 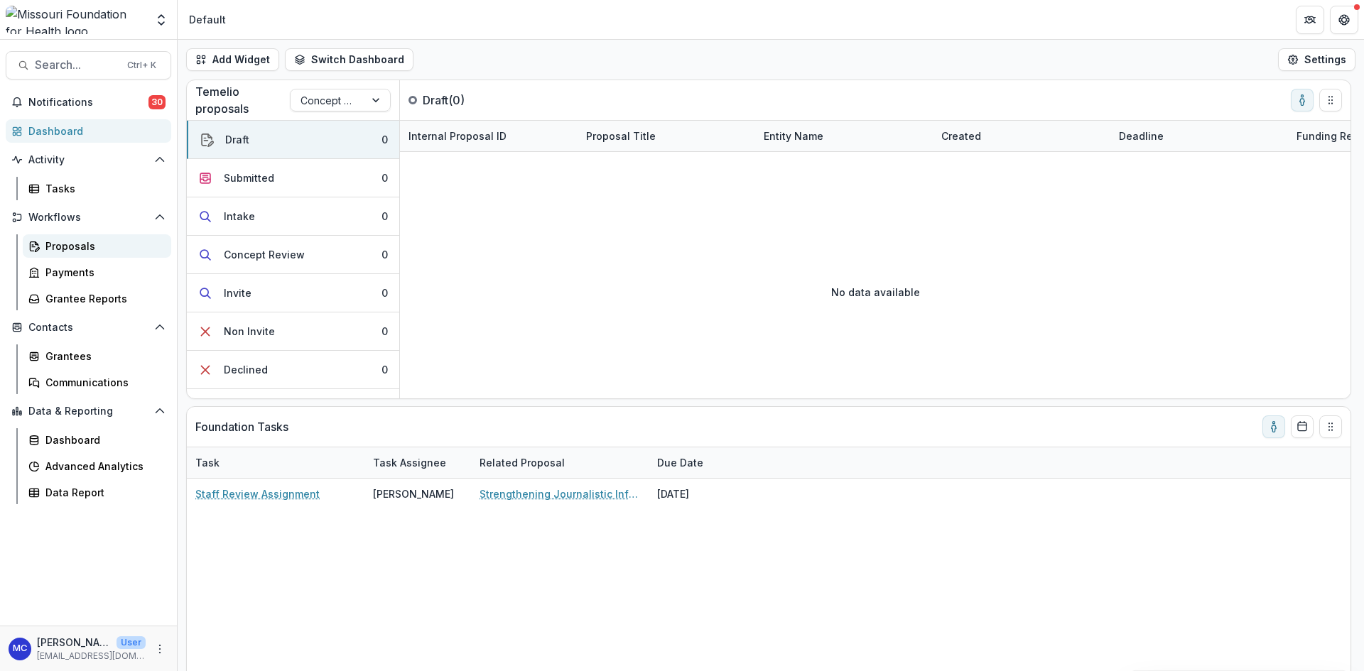 What do you see at coordinates (560, 463) in the screenshot?
I see `div: Related Proposal` at bounding box center [560, 463].